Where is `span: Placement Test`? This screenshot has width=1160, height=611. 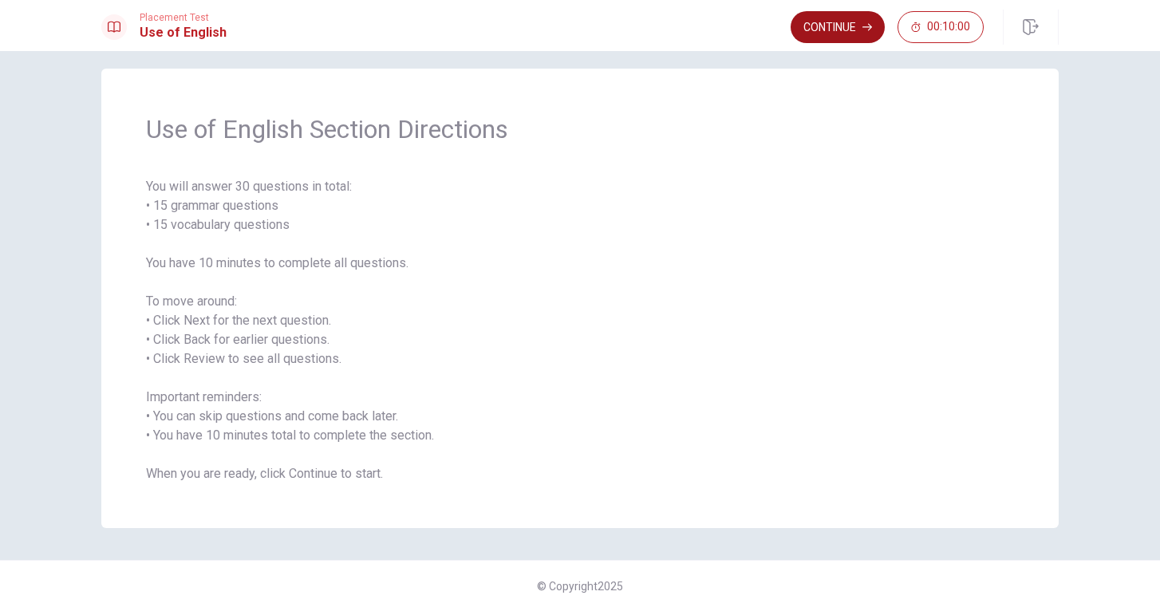
span: Placement Test is located at coordinates (183, 18).